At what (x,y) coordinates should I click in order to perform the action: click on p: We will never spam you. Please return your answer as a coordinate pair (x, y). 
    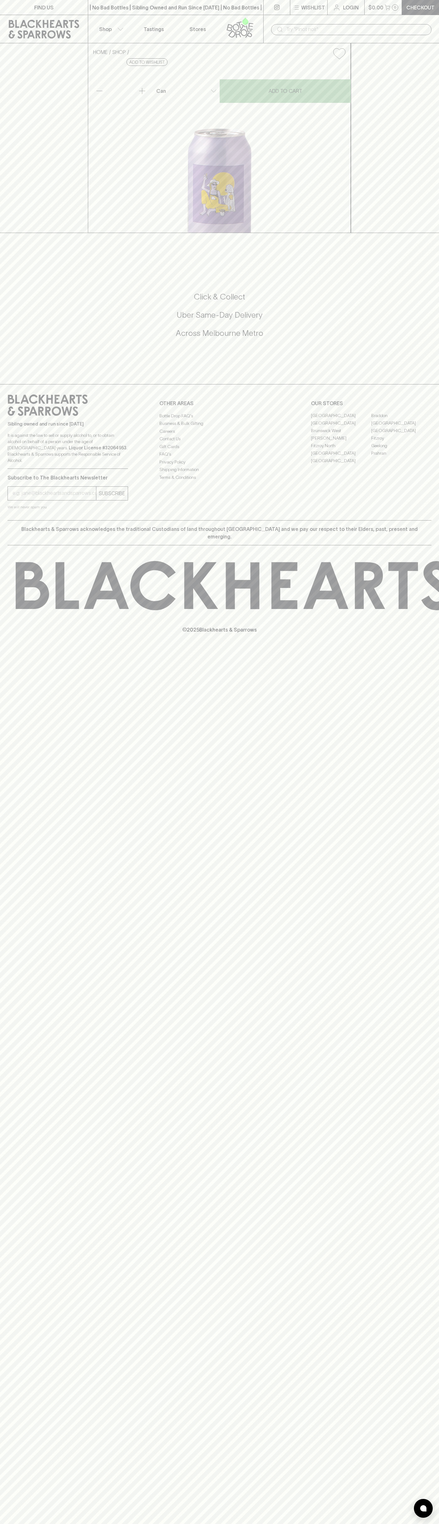
    Looking at the image, I should click on (68, 507).